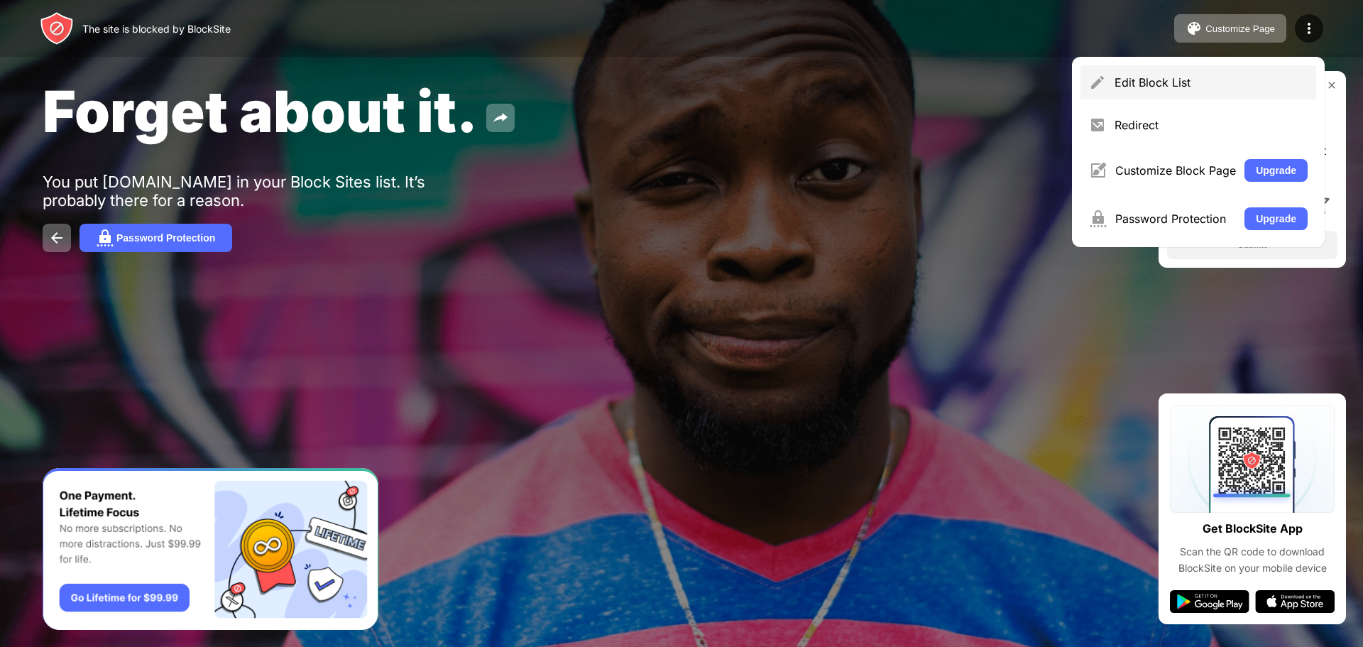  Describe the element at coordinates (1252, 528) in the screenshot. I see `div: Get BlockSite App` at that location.